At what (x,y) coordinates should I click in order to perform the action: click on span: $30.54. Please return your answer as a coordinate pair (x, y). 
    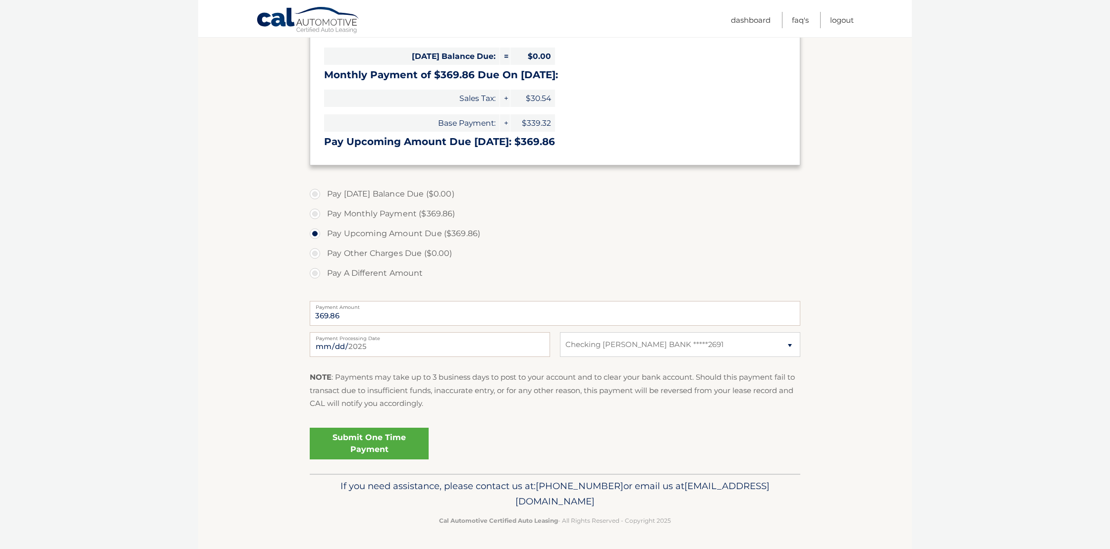
    Looking at the image, I should click on (533, 98).